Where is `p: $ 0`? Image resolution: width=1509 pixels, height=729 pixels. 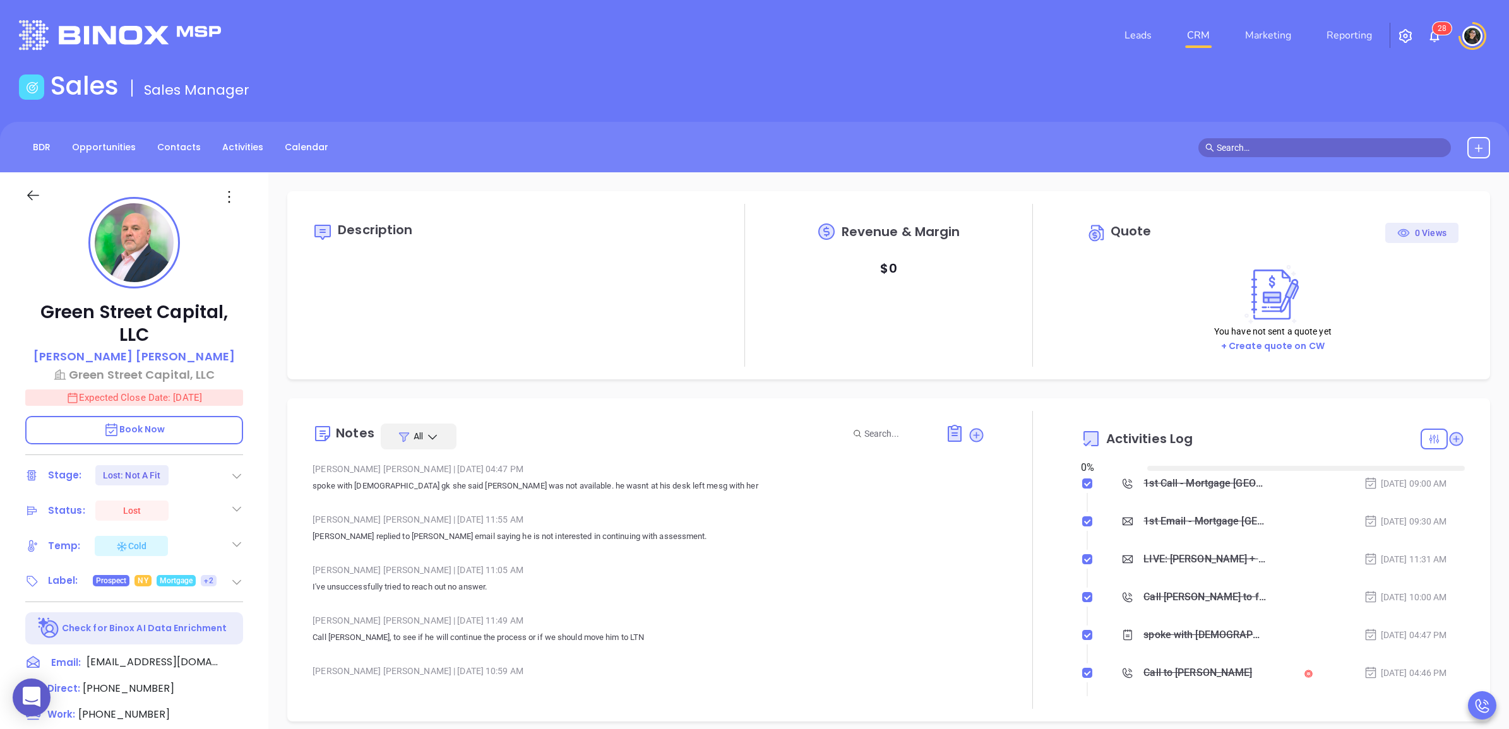
p: $ 0 is located at coordinates (889, 268).